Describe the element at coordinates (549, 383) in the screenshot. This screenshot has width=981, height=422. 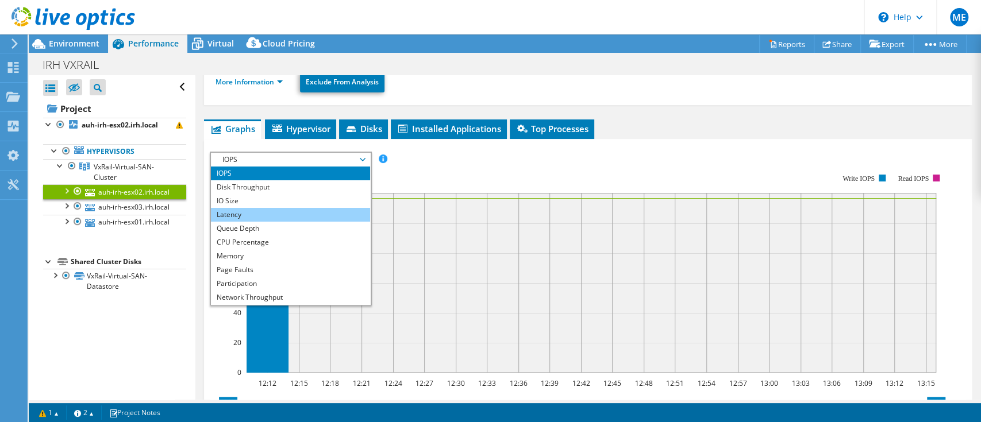
I see `text: 12:39` at that location.